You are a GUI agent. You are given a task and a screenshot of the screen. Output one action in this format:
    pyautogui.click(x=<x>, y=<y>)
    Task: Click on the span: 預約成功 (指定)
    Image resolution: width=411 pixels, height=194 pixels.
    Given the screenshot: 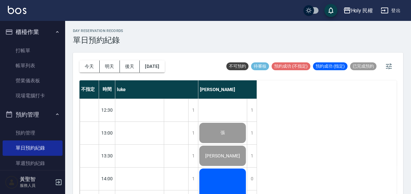 What is the action you would take?
    pyautogui.click(x=331, y=66)
    